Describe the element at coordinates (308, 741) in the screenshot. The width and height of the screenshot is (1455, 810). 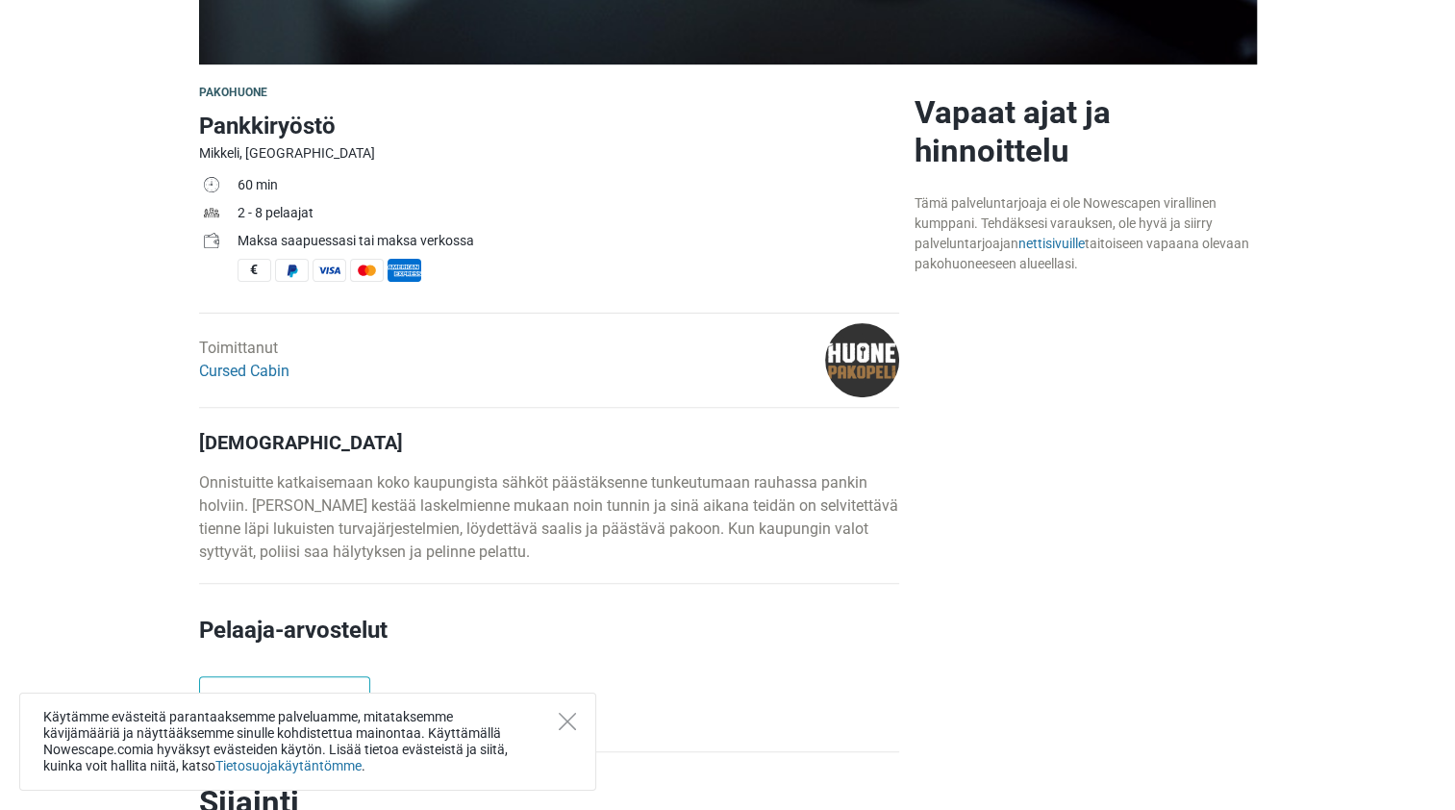
I see `div: Käytämme evästeitä parantaaksemme palveluamme, mitataksemme kävijämääriä ja näyttääksemme sinulle...` at that location.